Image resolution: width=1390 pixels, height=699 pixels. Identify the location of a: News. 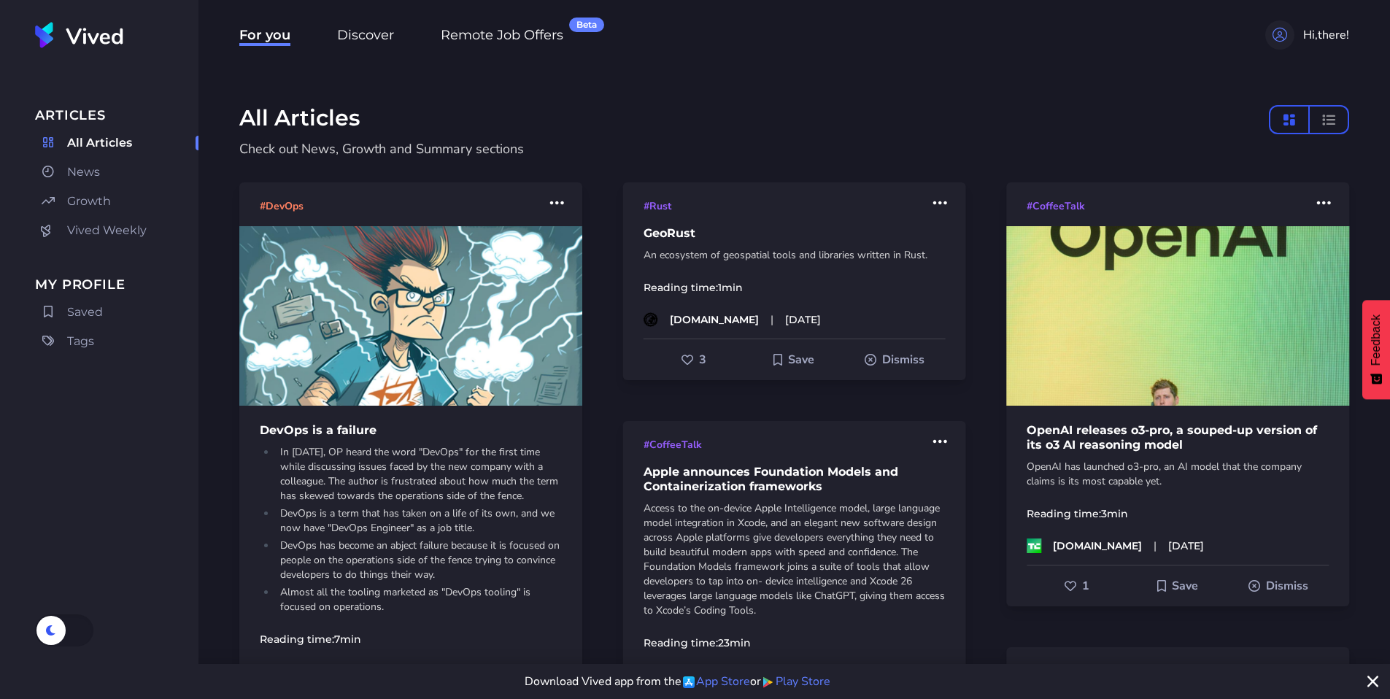
(117, 172).